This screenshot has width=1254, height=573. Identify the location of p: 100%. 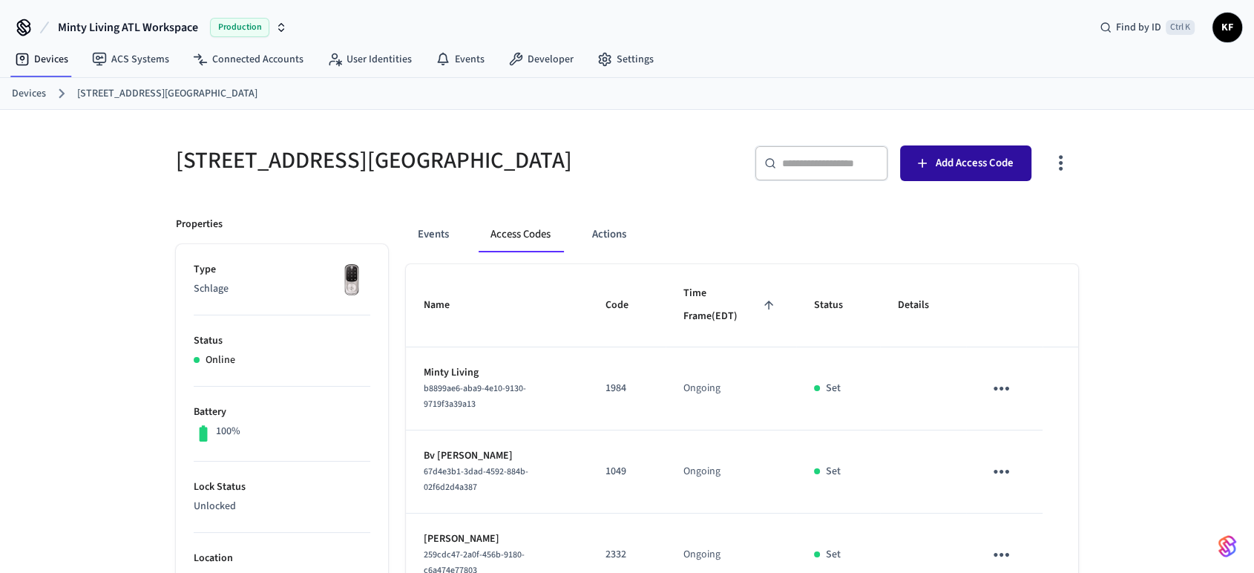
(228, 431).